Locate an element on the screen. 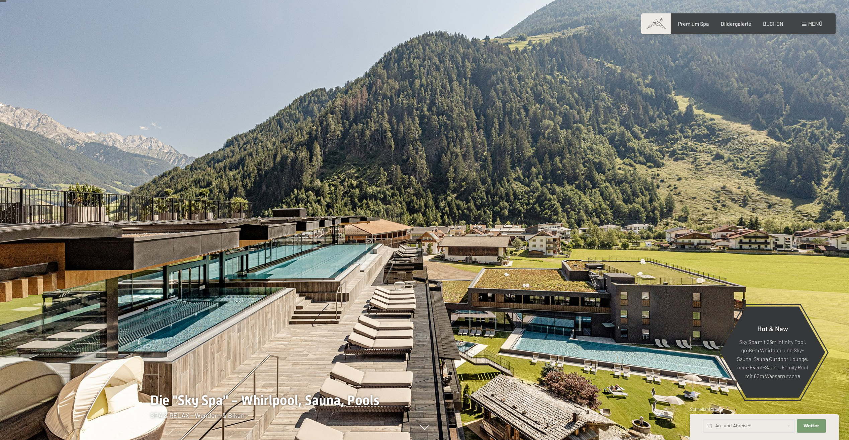  span: Schnellanfrage is located at coordinates (704, 409).